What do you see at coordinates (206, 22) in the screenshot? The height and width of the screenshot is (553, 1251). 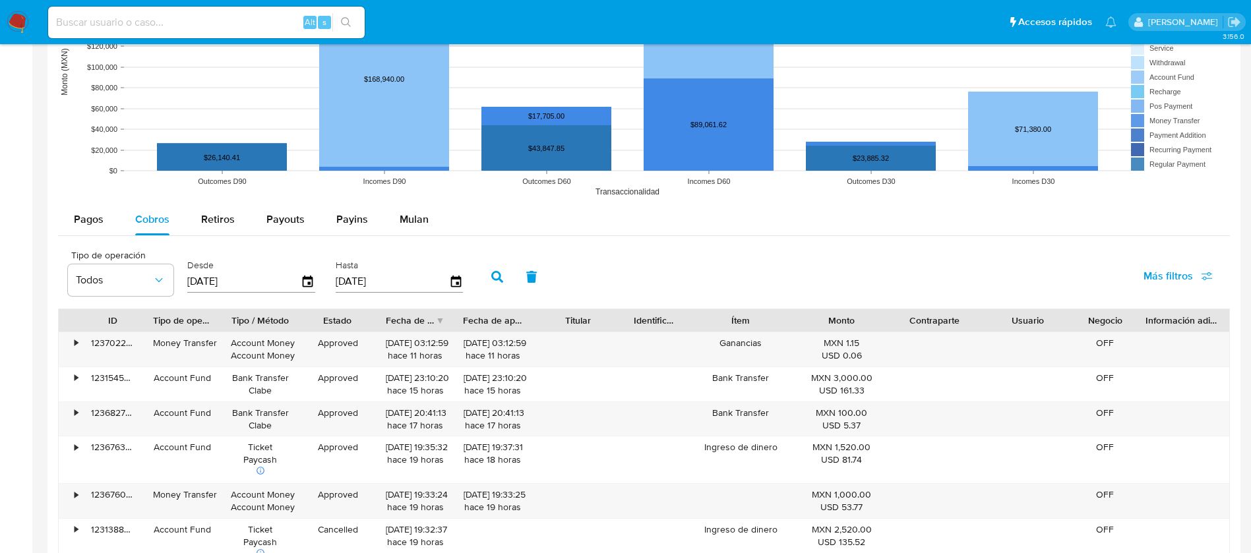 I see `input: Buscar usuario o caso...` at bounding box center [206, 22].